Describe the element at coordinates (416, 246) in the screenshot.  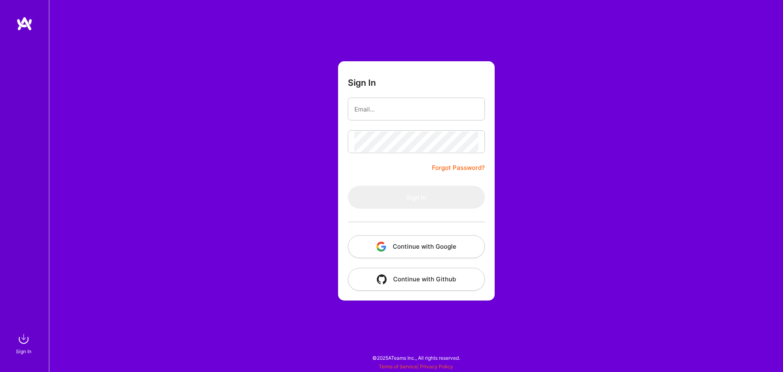
I see `button: Continue with Google` at that location.